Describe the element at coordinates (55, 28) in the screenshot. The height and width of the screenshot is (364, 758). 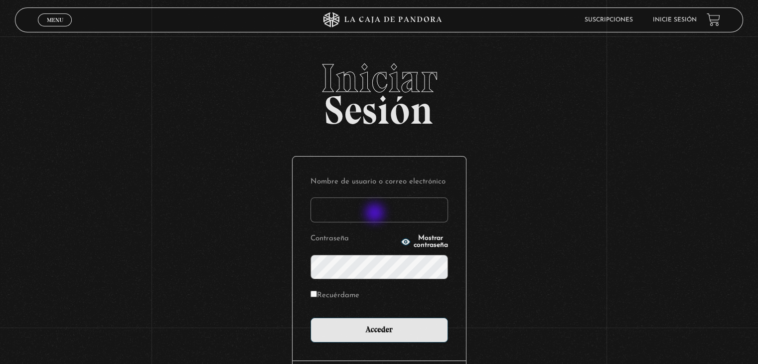
I see `span: Cerrar` at that location.